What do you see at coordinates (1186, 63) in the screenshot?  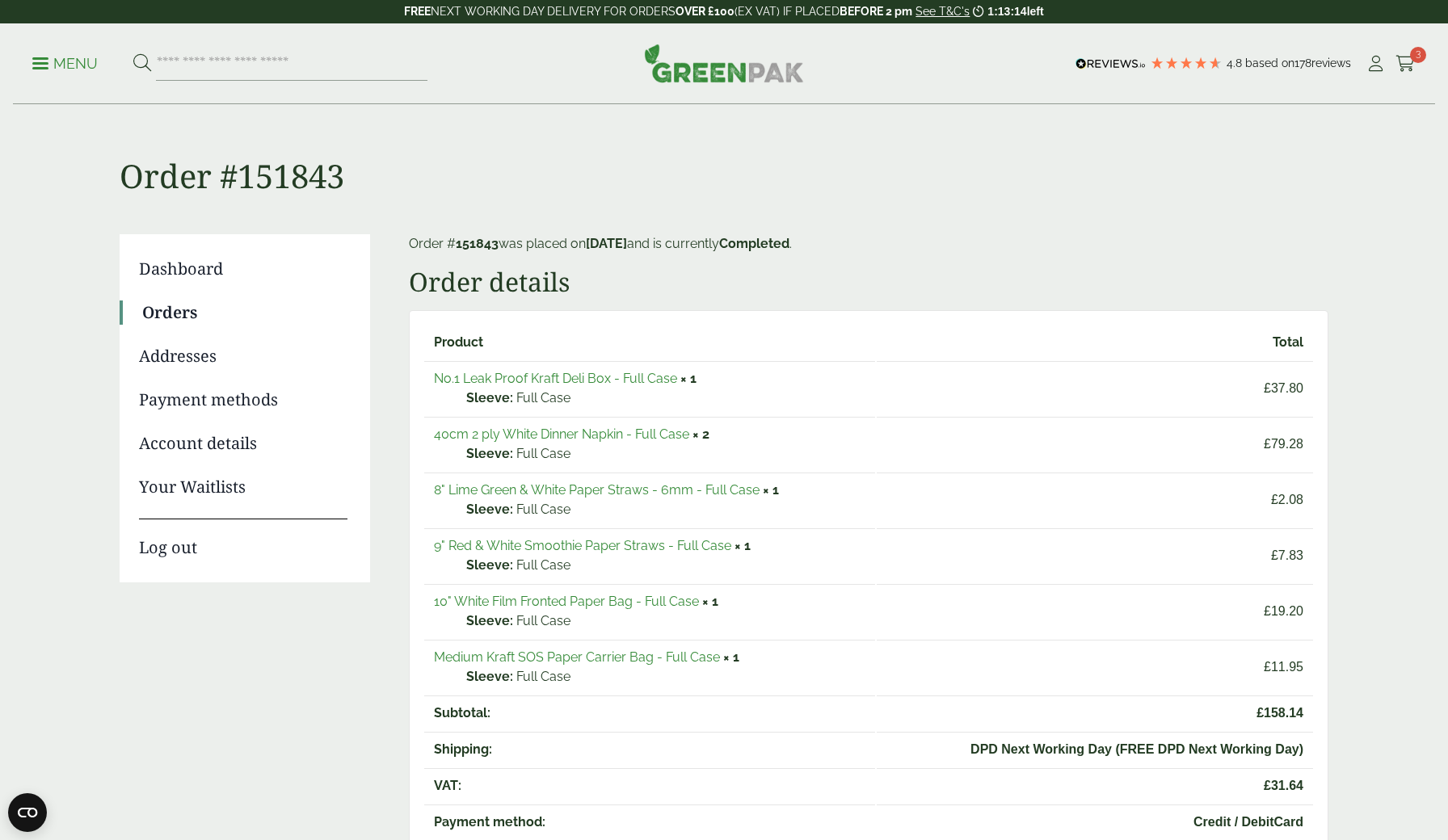 I see `div: 4.78 Stars` at bounding box center [1186, 63].